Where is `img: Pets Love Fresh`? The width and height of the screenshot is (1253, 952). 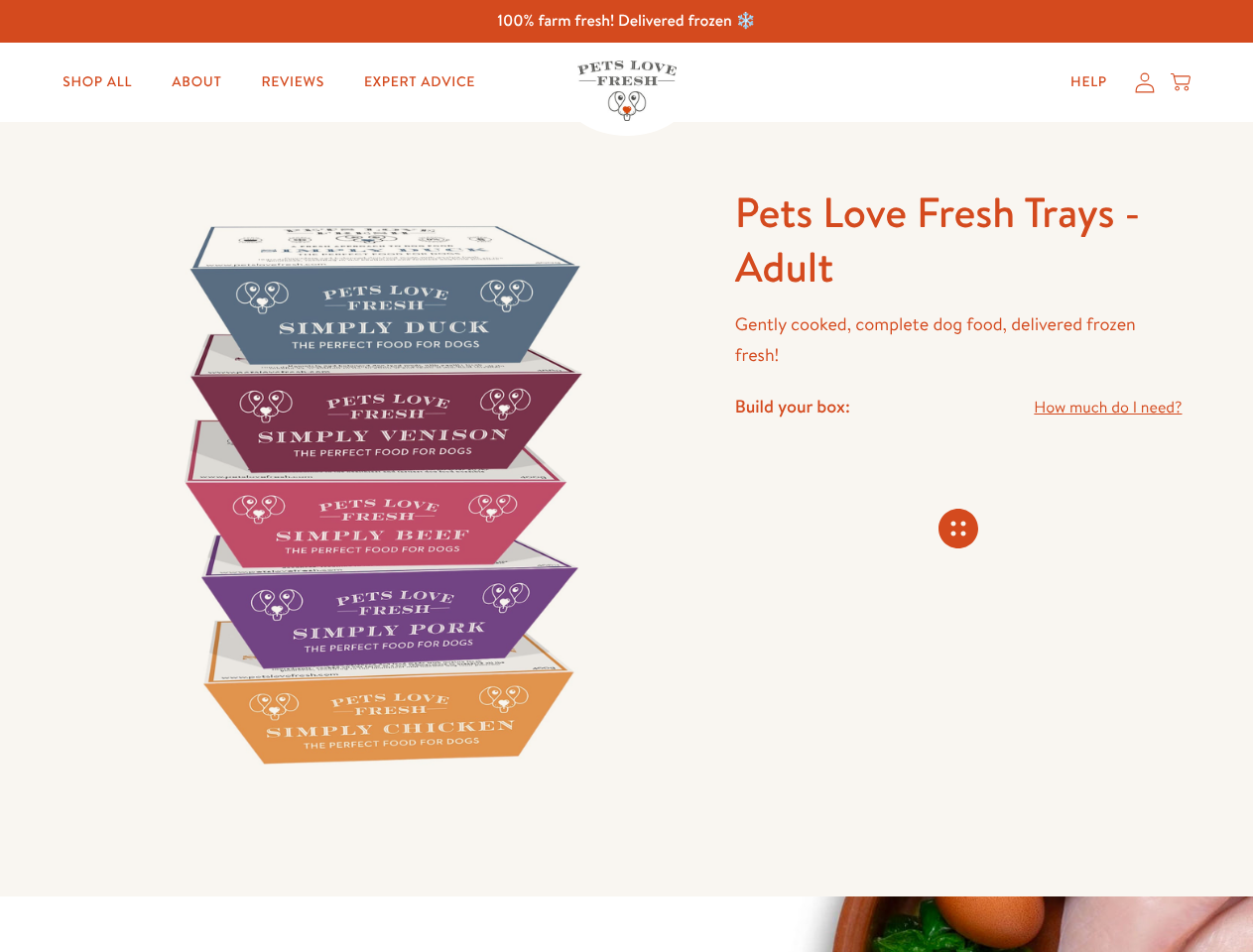
img: Pets Love Fresh is located at coordinates (627, 90).